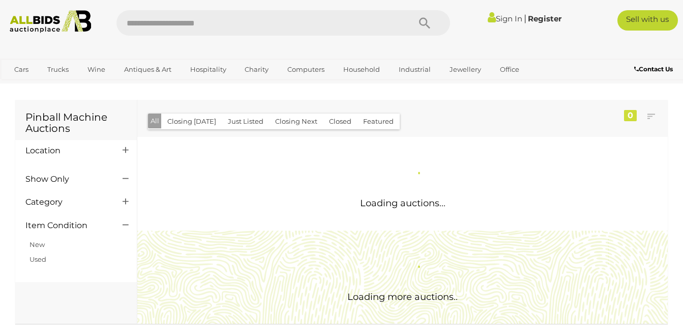  What do you see at coordinates (306, 69) in the screenshot?
I see `a: Computers` at bounding box center [306, 69].